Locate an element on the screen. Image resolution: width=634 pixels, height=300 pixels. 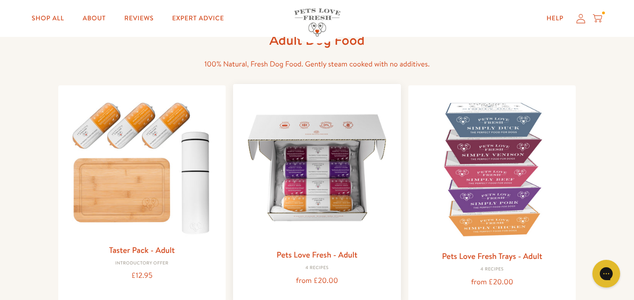
h1: Adult Dog Food is located at coordinates (317, 40).